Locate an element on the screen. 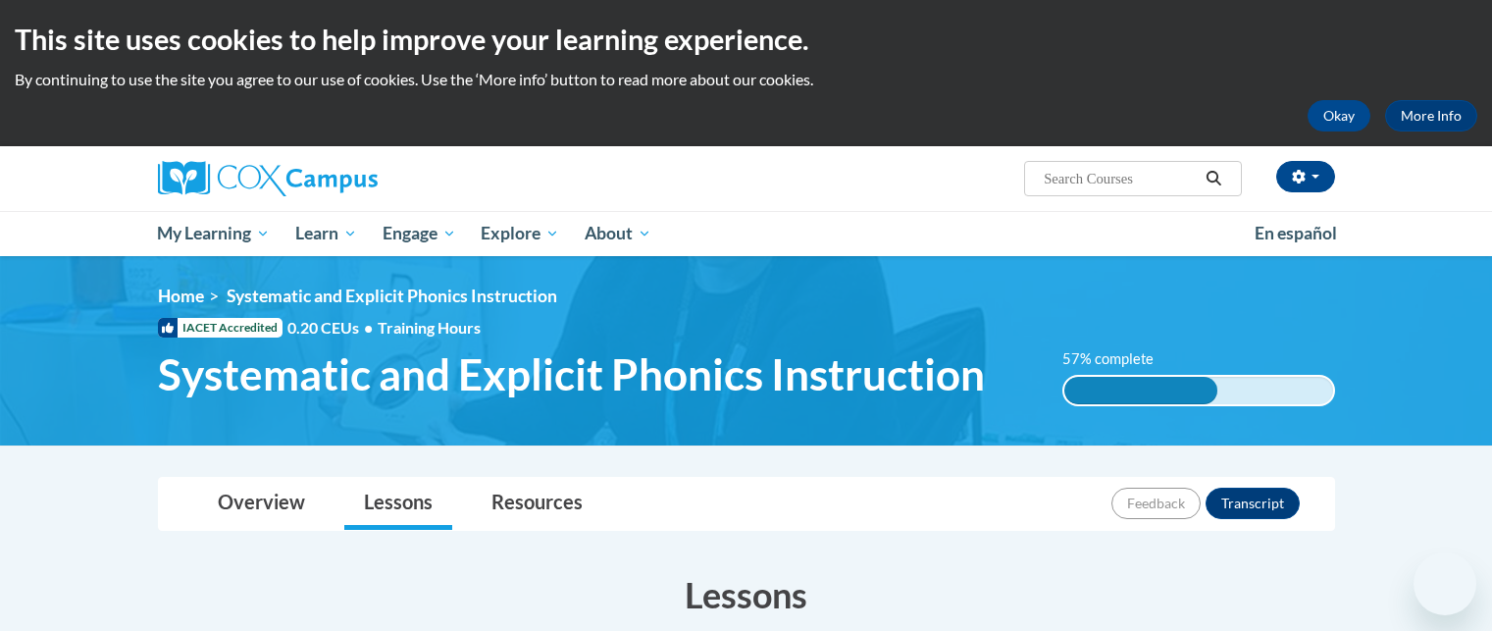 Image resolution: width=1492 pixels, height=631 pixels. a: Overview is located at coordinates (261, 503).